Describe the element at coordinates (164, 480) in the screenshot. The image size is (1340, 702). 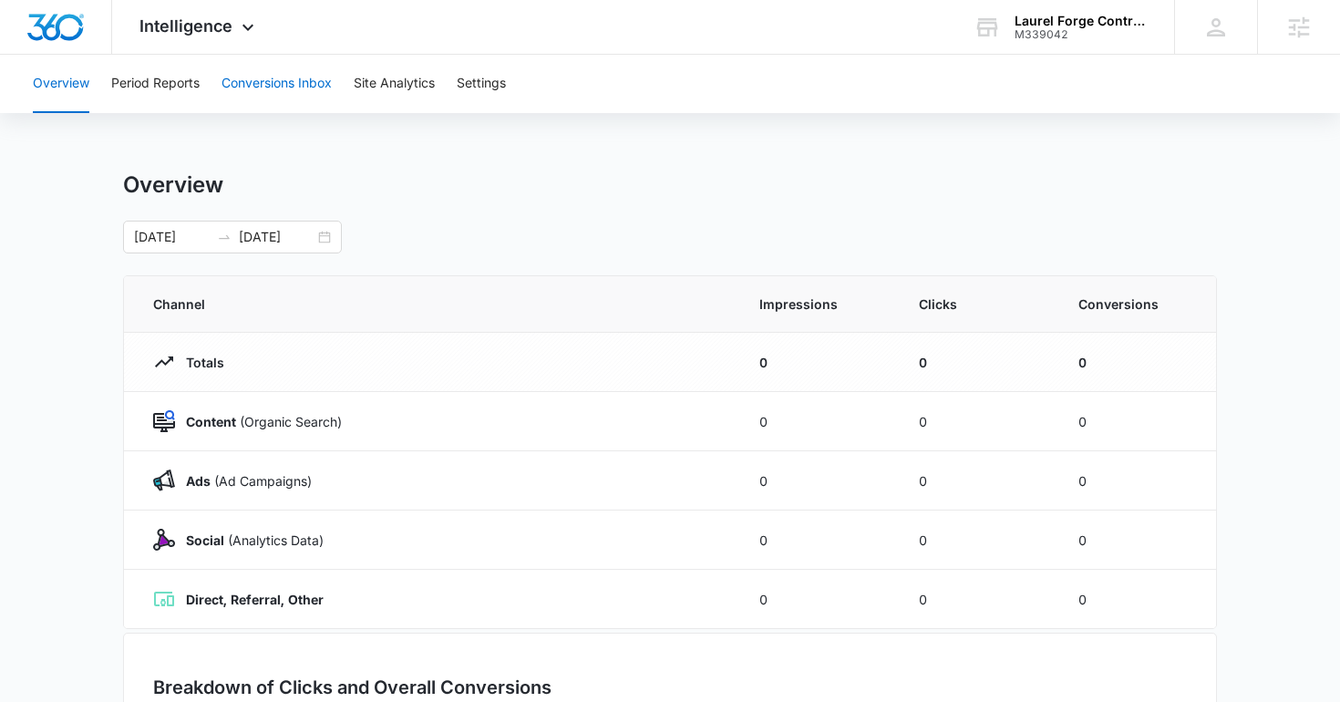
I see `img: Ads` at that location.